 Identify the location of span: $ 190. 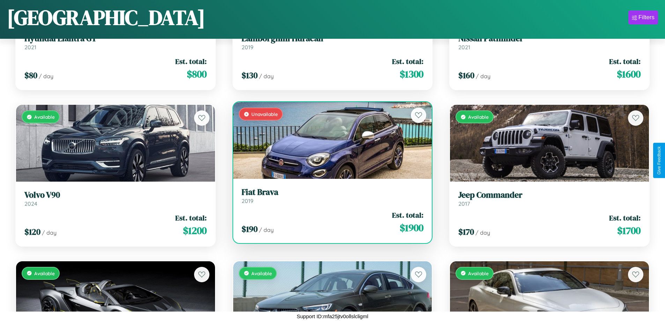
(250, 229).